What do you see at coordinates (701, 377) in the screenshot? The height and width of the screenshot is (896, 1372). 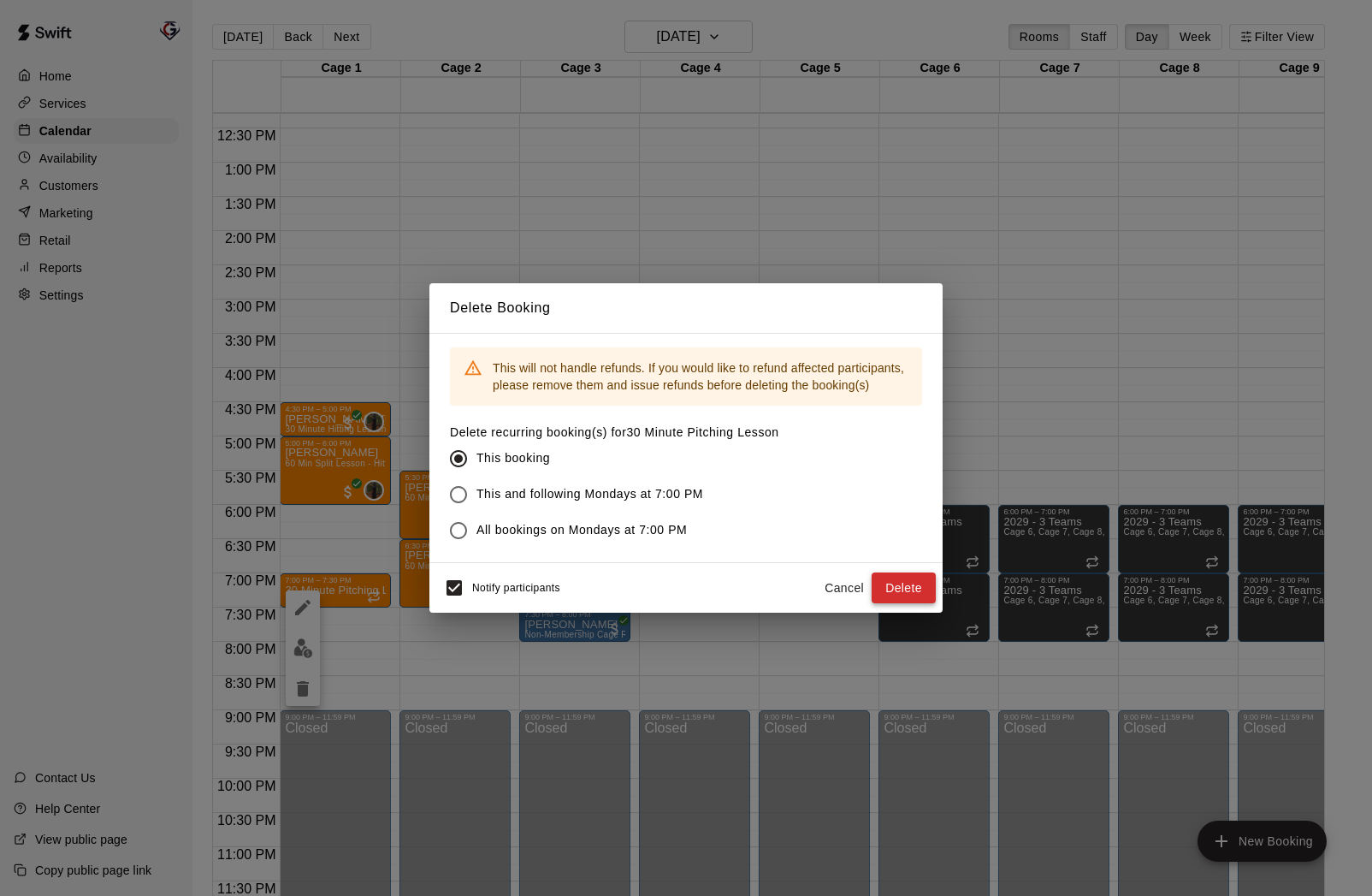 I see `div: This will not handle refunds. If you would like to refund affected participants, please remove th...` at bounding box center [701, 377].